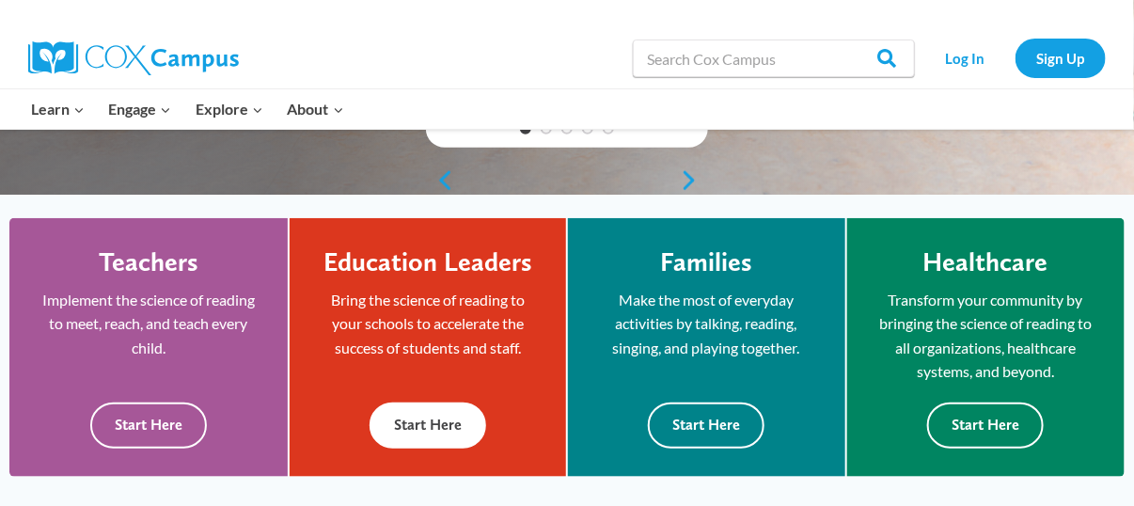 Image resolution: width=1134 pixels, height=506 pixels. I want to click on a: Education Leaders Bring the science of reading to your schools to accelerate the success of stude..., so click(428, 347).